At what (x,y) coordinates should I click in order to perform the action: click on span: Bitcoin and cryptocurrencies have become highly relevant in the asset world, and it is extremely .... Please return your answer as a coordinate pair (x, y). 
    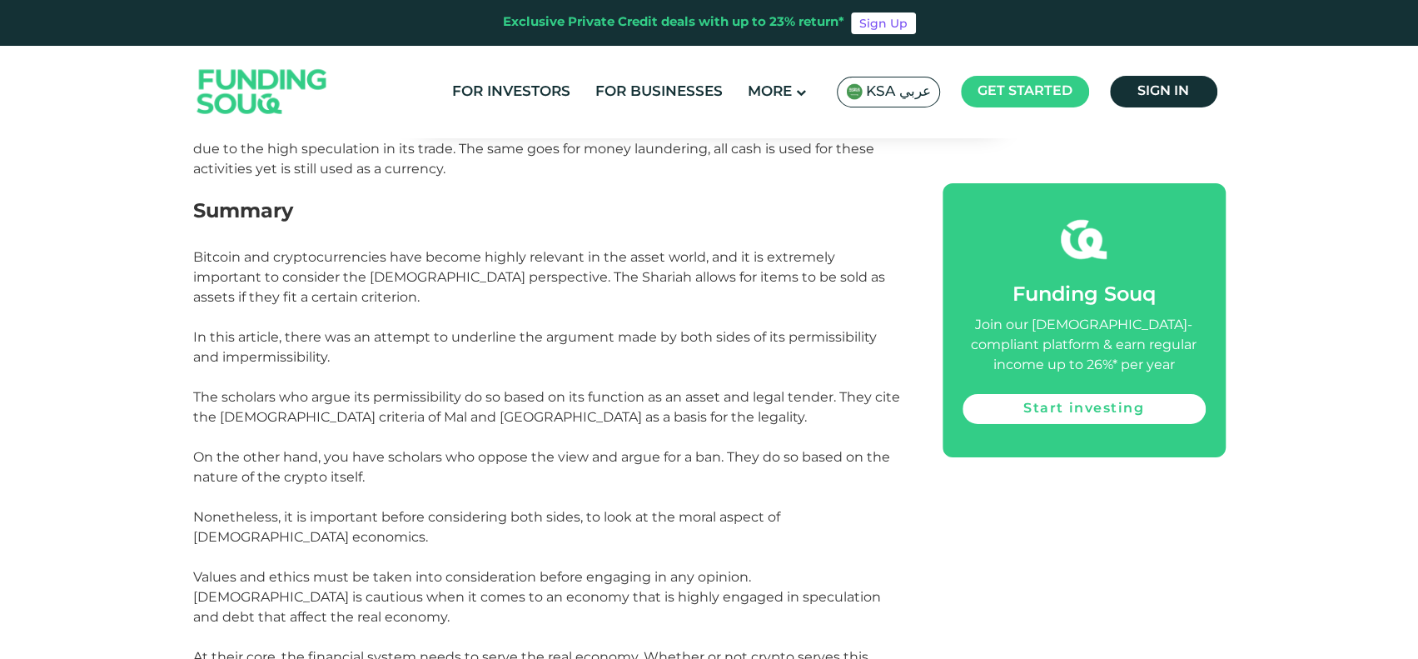
    Looking at the image, I should click on (539, 306).